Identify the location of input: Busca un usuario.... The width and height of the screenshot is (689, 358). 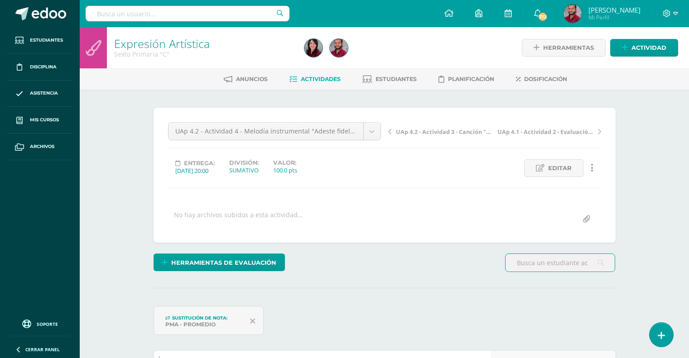
(188, 14).